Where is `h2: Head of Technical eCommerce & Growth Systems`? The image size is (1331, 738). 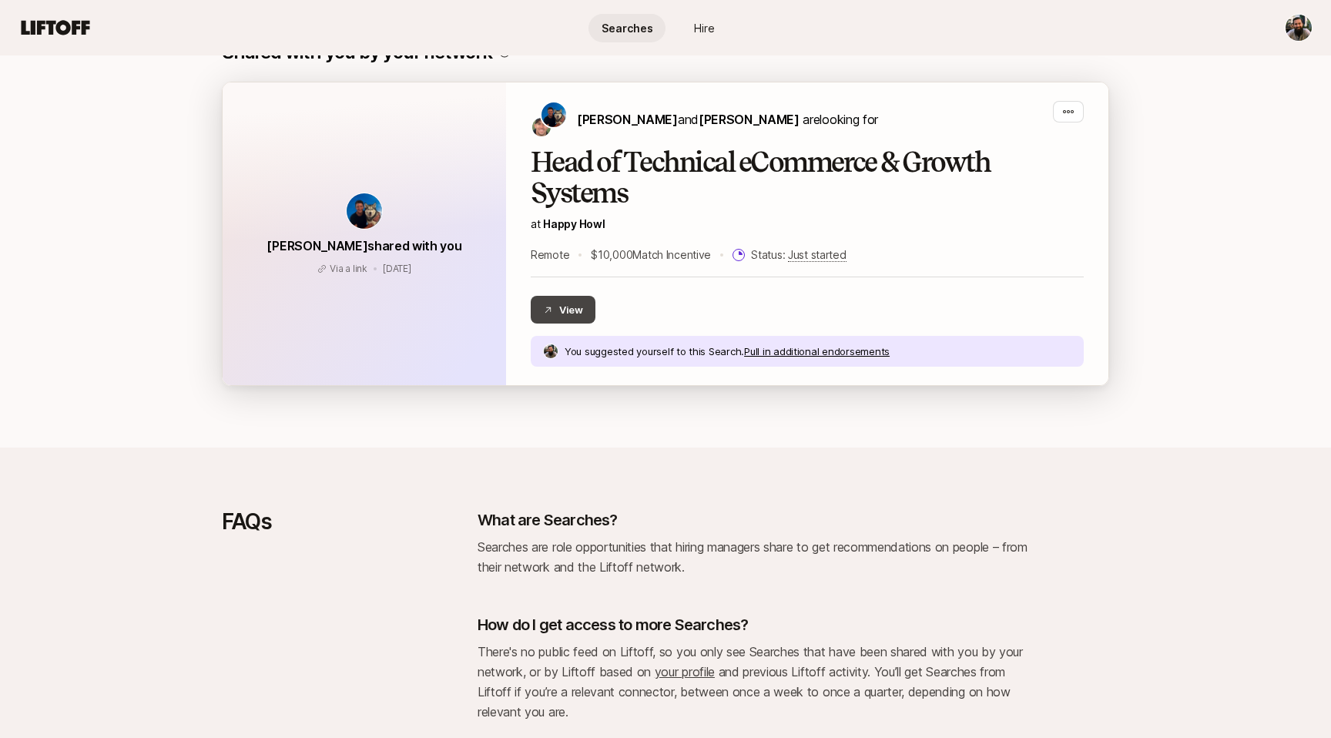 h2: Head of Technical eCommerce & Growth Systems is located at coordinates (807, 178).